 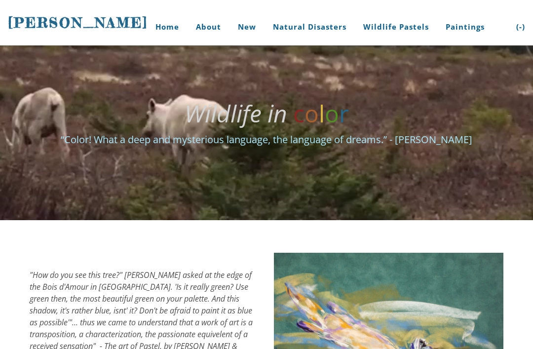 What do you see at coordinates (344, 113) in the screenshot?
I see `font: r` at bounding box center [344, 113].